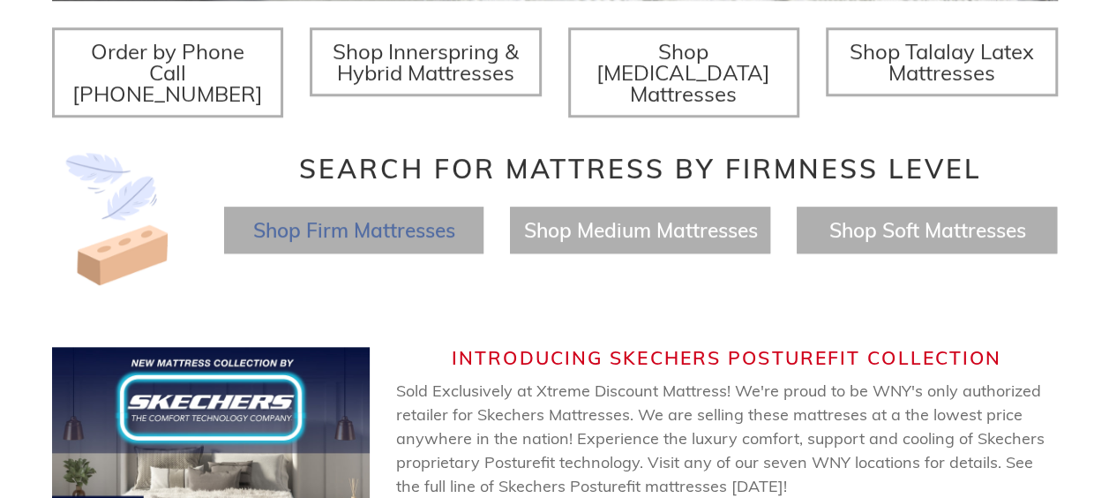 Image resolution: width=1109 pixels, height=498 pixels. What do you see at coordinates (425, 62) in the screenshot?
I see `span: Shop Innerspring & Hybrid Mattresses` at bounding box center [425, 62].